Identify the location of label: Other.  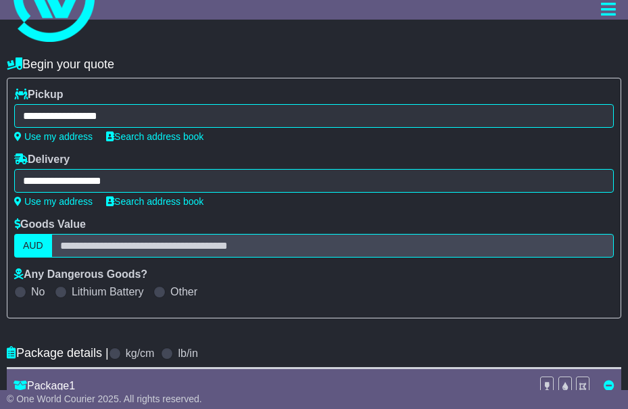
(184, 291).